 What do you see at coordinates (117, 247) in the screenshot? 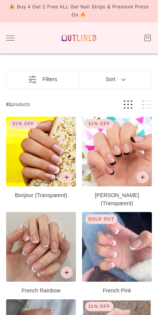
I see `img: French Pink-Press on Manicure-Outlined` at bounding box center [117, 247].